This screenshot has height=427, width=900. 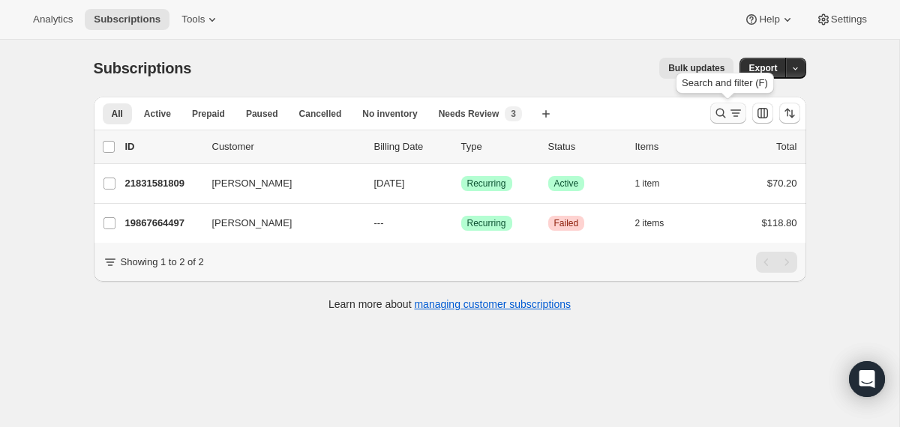 I want to click on span: $118.80, so click(x=779, y=223).